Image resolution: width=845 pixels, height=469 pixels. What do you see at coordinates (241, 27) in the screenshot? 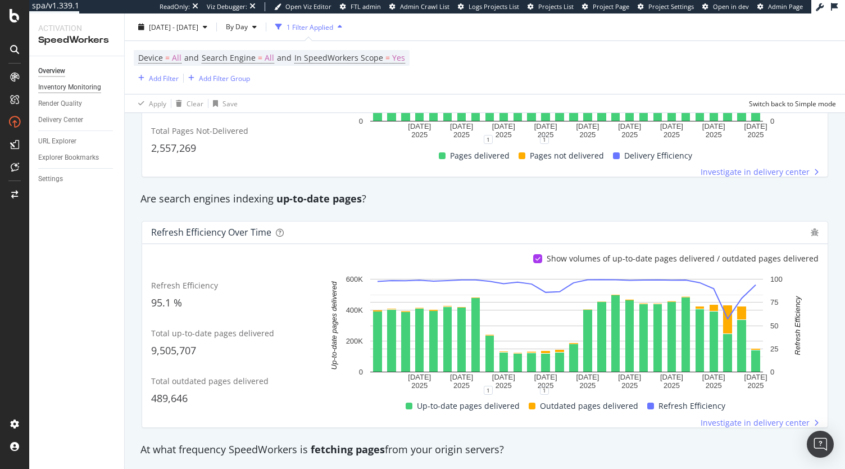
I see `button: By Day` at bounding box center [241, 27].